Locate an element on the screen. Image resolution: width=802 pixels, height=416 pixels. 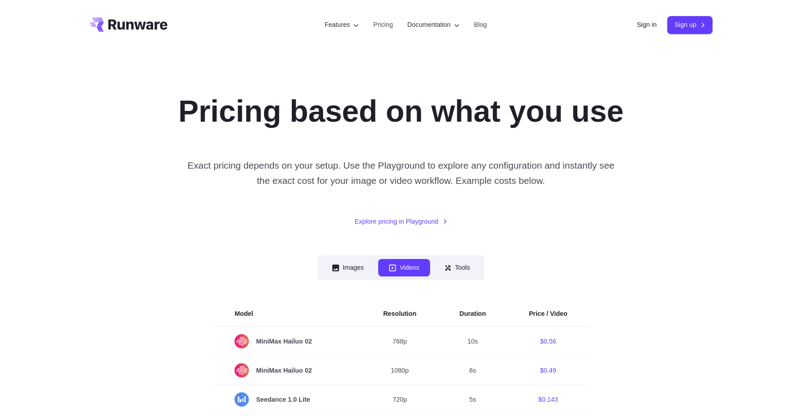
button: Videos is located at coordinates (404, 268).